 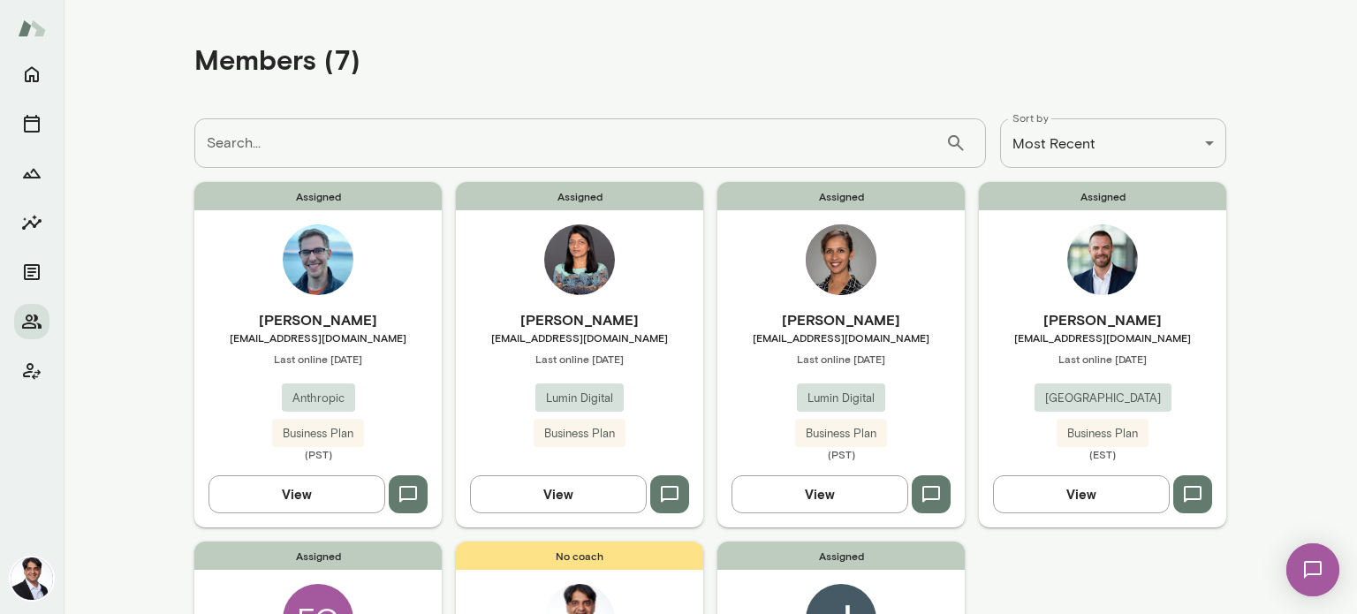 What do you see at coordinates (1113, 143) in the screenshot?
I see `div: Most Recent` at bounding box center [1113, 143].